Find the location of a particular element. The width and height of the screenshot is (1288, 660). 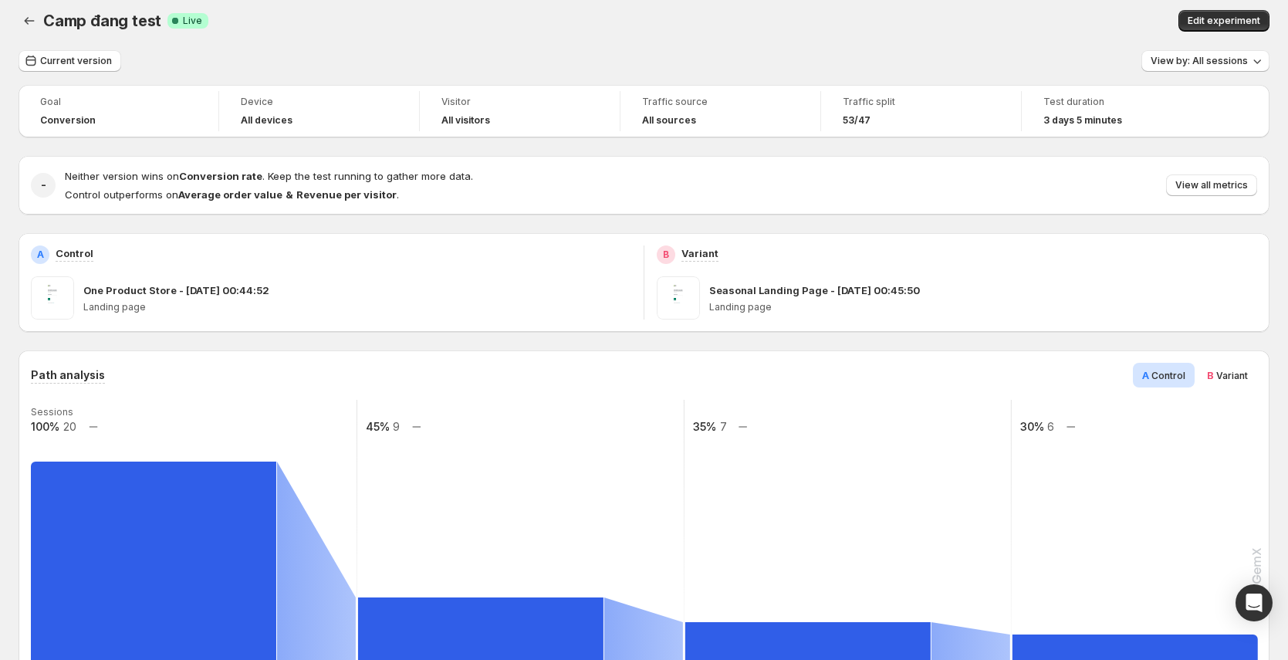

span: Control outperforms on . is located at coordinates (231, 194).